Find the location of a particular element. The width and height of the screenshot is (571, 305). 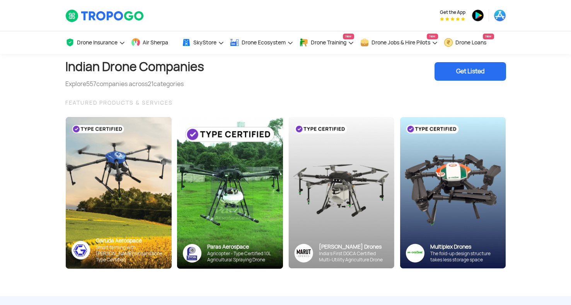

img: Group%2036313.png is located at coordinates (303, 253).